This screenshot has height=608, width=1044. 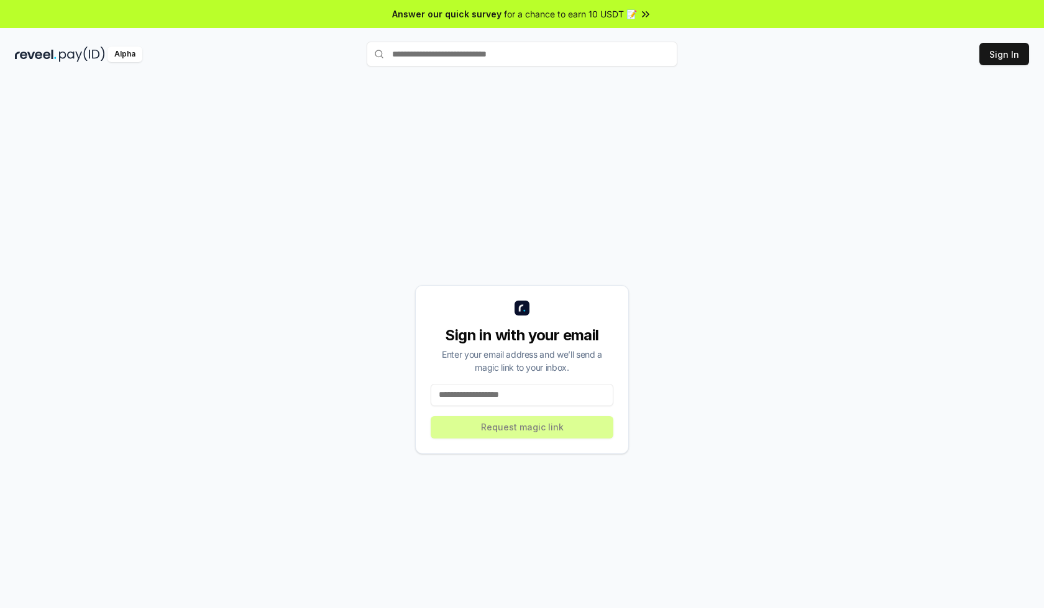 What do you see at coordinates (522, 361) in the screenshot?
I see `div: Enter your email address and we’ll send a magic link to your inbox.` at bounding box center [522, 361].